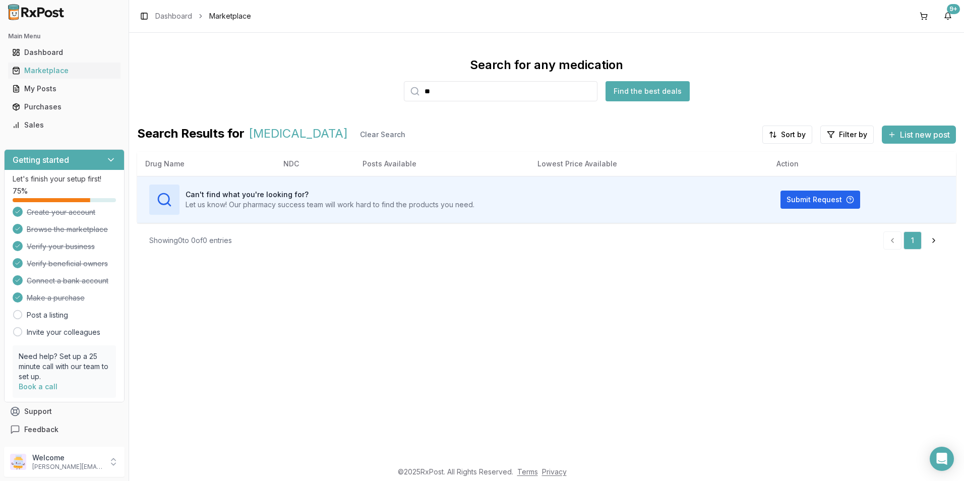 Image resolution: width=964 pixels, height=481 pixels. Describe the element at coordinates (919, 135) in the screenshot. I see `button: List new post` at that location.